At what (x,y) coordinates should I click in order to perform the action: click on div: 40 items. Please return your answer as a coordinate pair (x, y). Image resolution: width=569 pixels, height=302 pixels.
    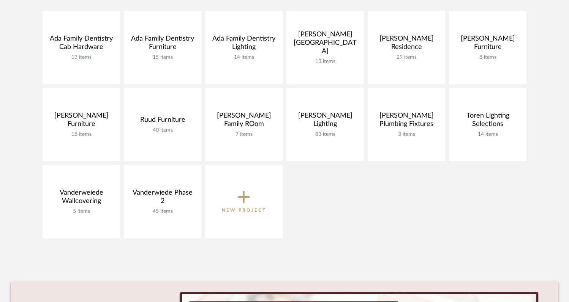
    Looking at the image, I should click on (162, 130).